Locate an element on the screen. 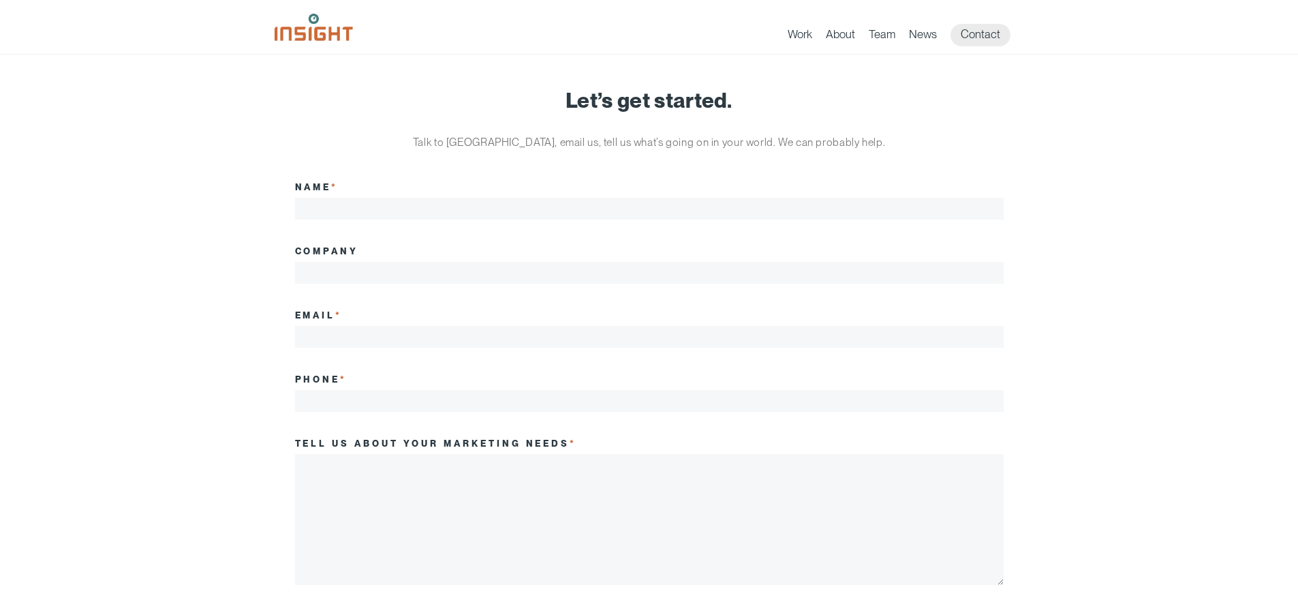 This screenshot has width=1298, height=611. label: Phone is located at coordinates (321, 379).